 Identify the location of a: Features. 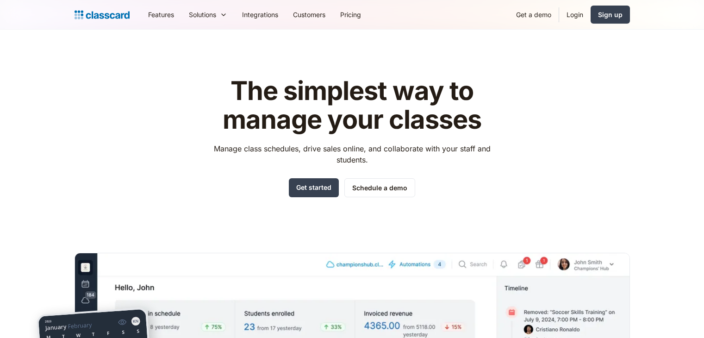
(161, 14).